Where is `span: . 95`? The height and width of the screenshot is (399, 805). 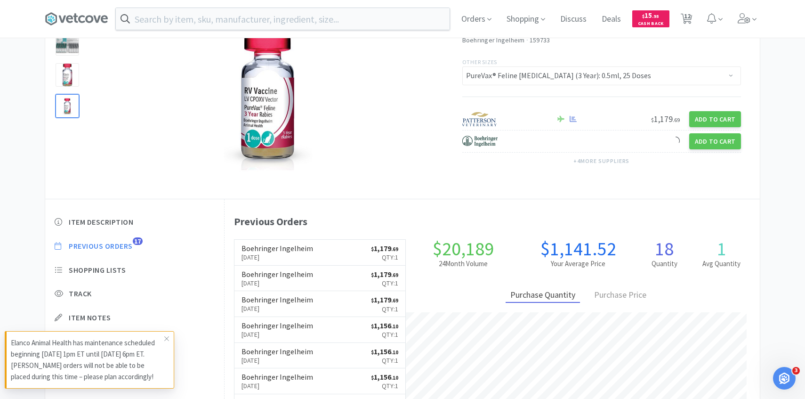
span: . 95 is located at coordinates (655, 16).